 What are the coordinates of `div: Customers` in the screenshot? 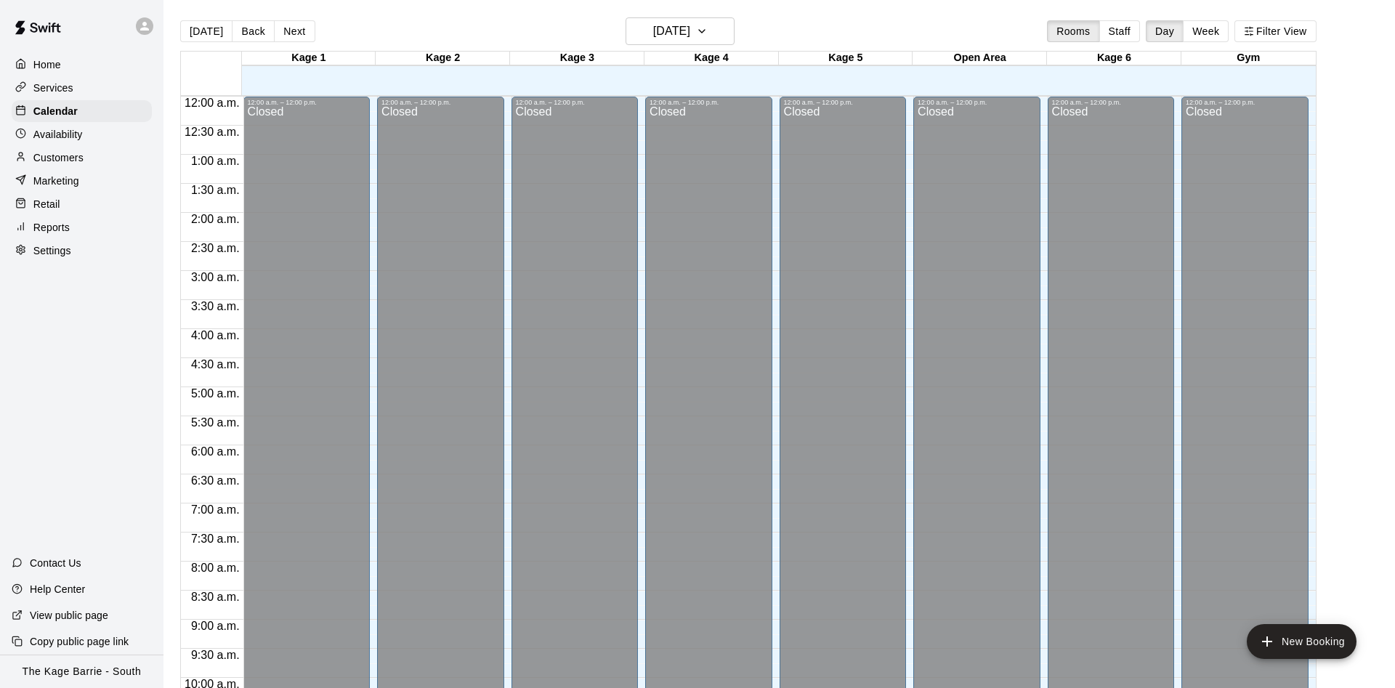 It's located at (81, 158).